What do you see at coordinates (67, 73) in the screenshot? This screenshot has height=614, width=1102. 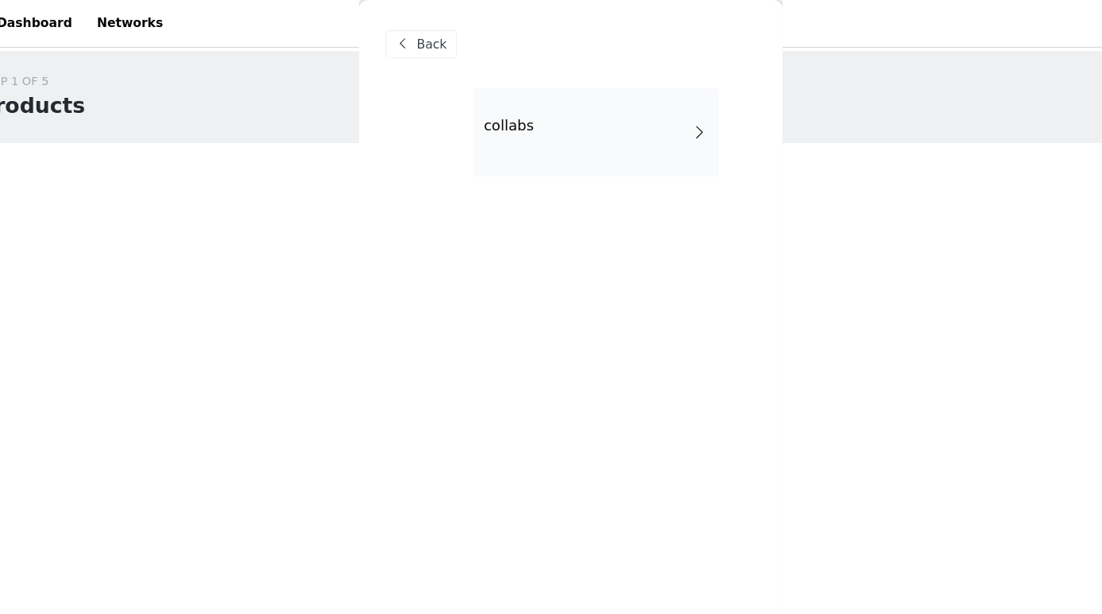 I see `div: STEP 1 OF 5` at bounding box center [67, 73].